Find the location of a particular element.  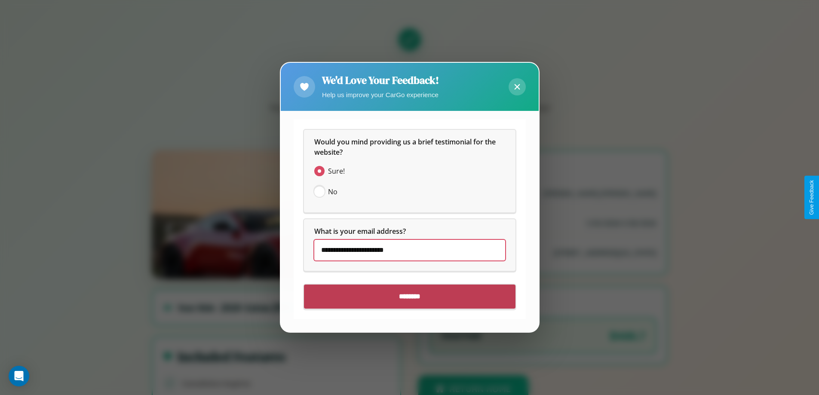

span: Would you mind providing us a brief testimonial for the website? is located at coordinates (406, 147).